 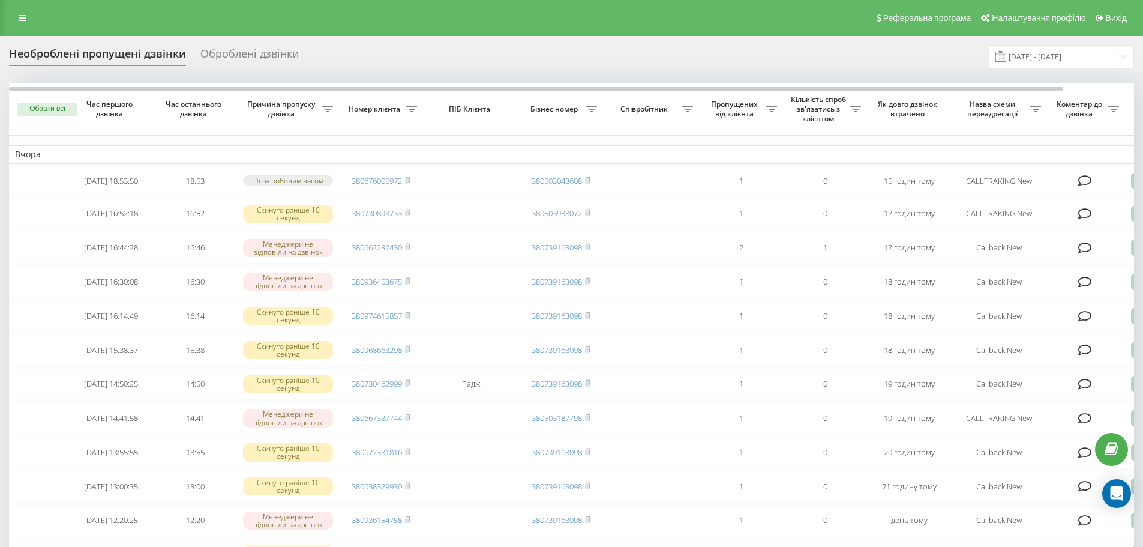 I want to click on a: 380667337744, so click(x=377, y=418).